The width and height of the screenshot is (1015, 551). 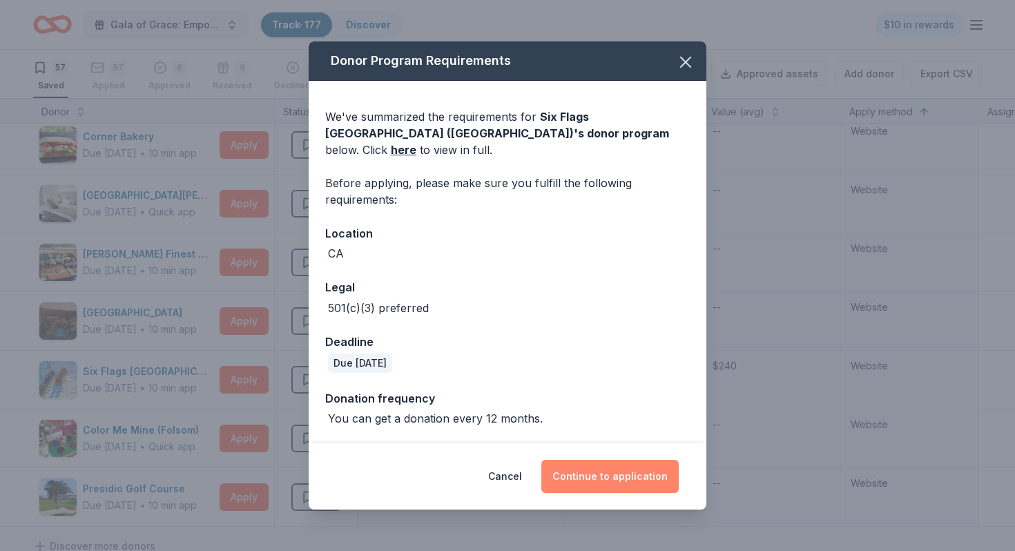 What do you see at coordinates (435, 419) in the screenshot?
I see `div: You can get a donation every 12 months.` at bounding box center [435, 419].